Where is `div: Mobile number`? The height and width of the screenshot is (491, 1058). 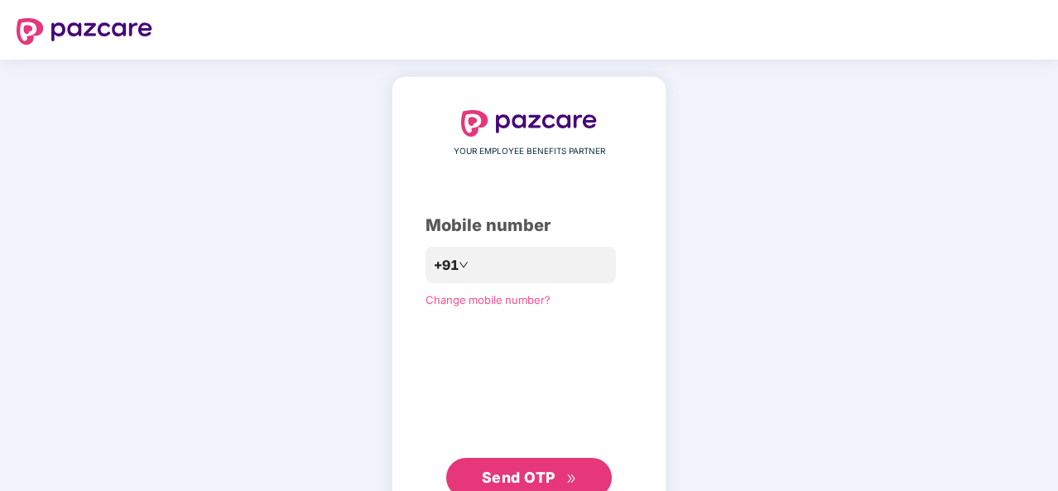
div: Mobile number is located at coordinates (529, 225).